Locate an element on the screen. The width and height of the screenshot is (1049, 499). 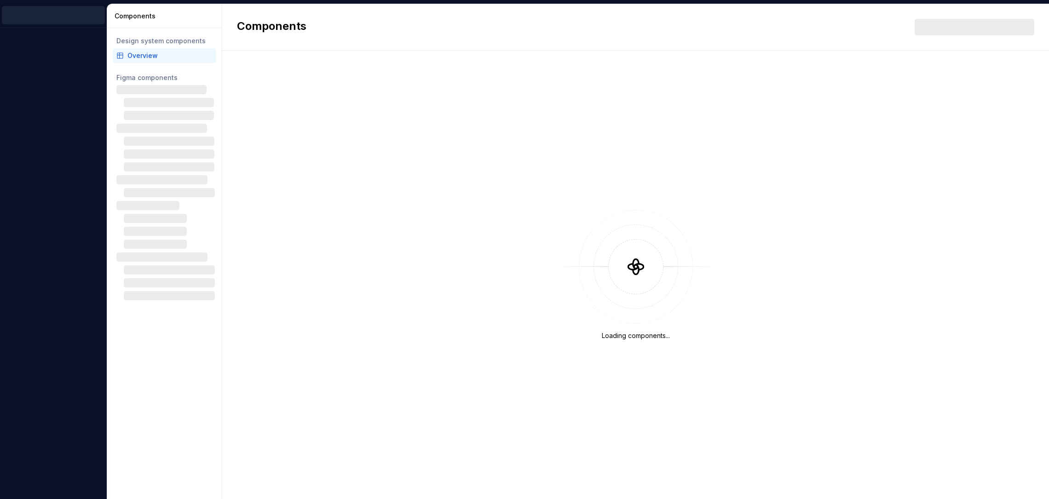
h2: Components is located at coordinates (271, 27).